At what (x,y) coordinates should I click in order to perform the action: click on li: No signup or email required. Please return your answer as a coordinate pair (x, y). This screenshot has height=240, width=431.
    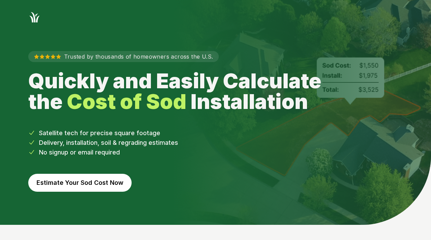
    Looking at the image, I should click on (216, 152).